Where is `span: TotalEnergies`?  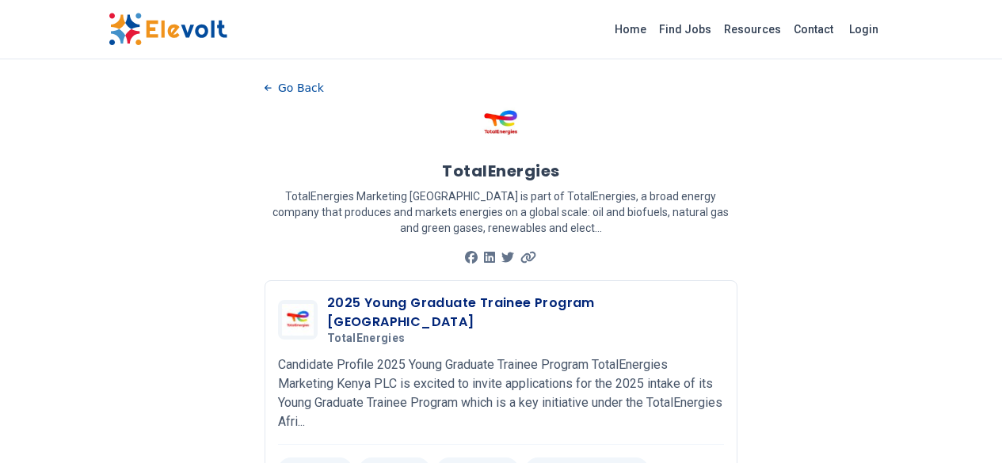
span: TotalEnergies is located at coordinates (366, 339).